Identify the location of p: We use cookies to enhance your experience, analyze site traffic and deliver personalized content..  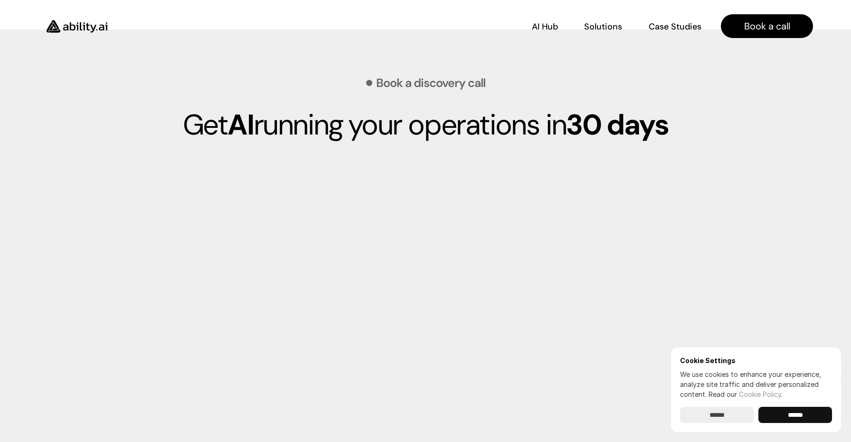
(756, 384).